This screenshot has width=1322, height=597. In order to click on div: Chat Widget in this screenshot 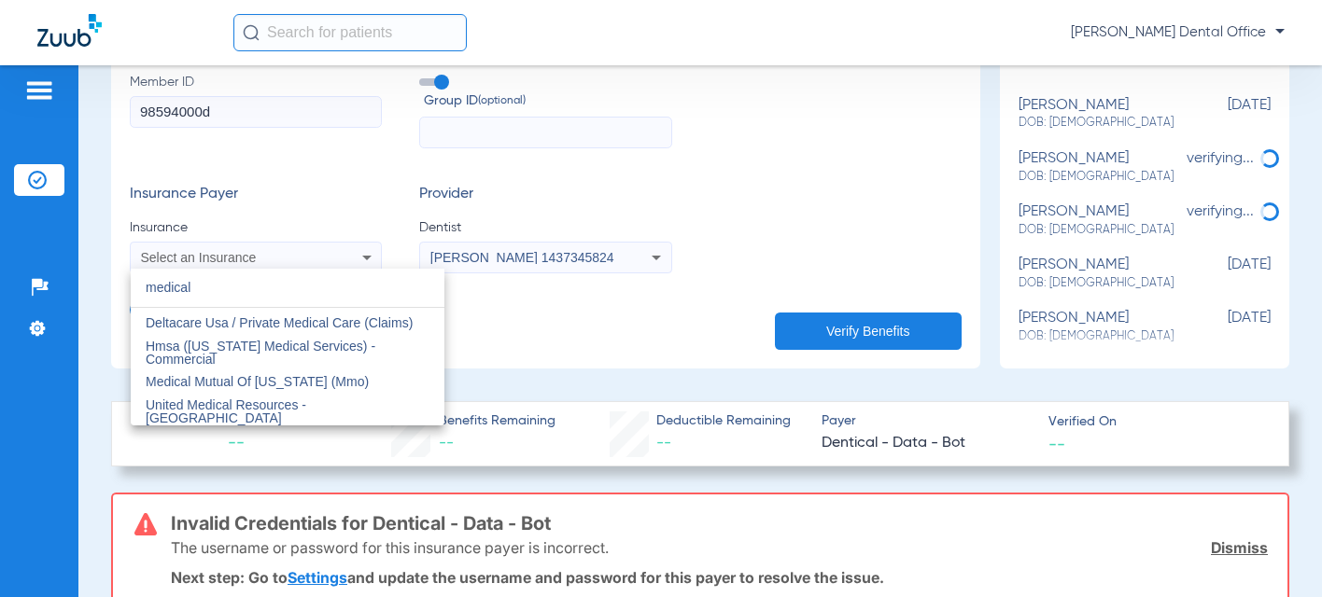, I will do `click(1275, 553)`.